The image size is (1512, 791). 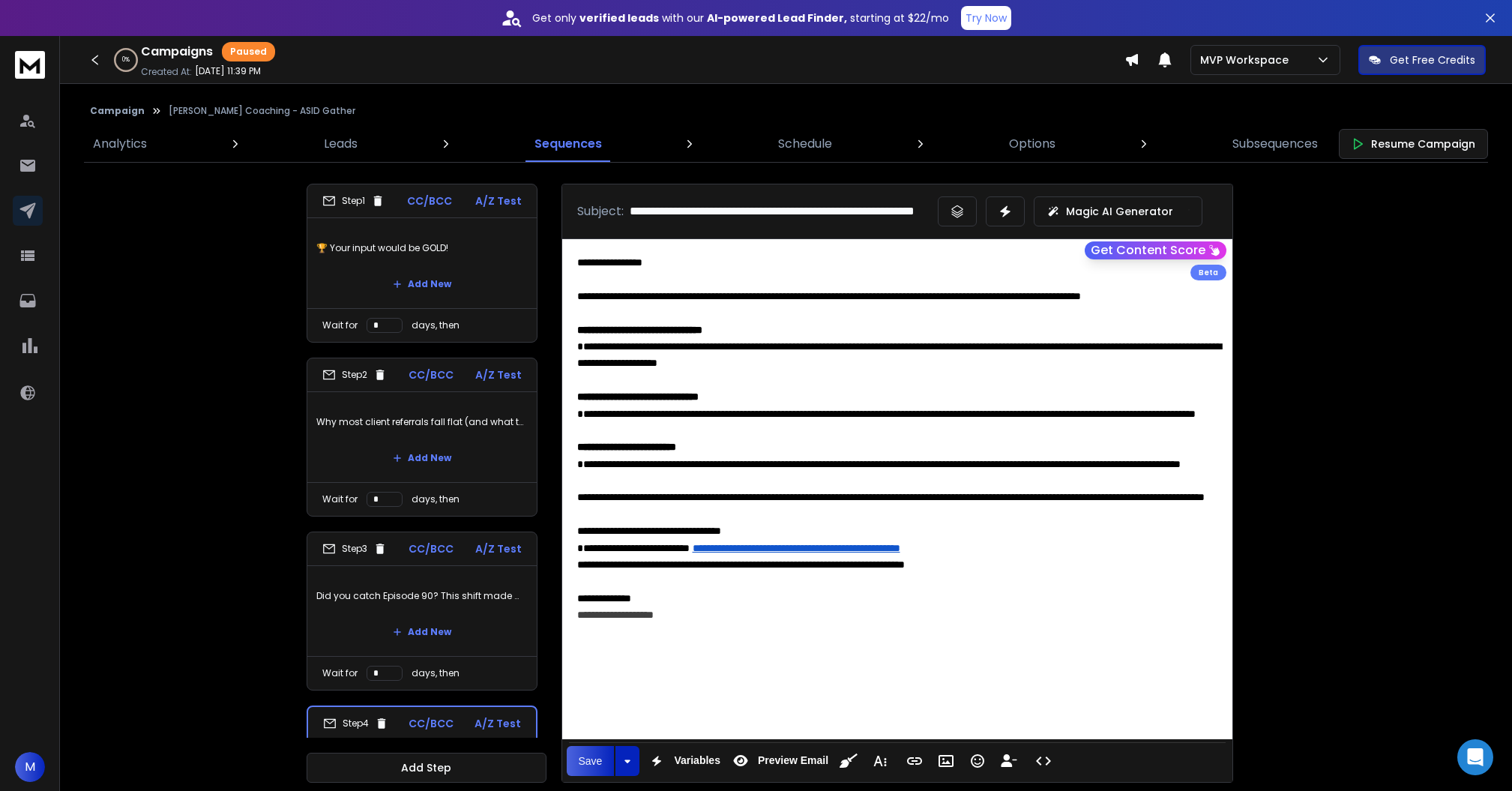 What do you see at coordinates (248, 51) in the screenshot?
I see `div: Paused` at bounding box center [248, 51].